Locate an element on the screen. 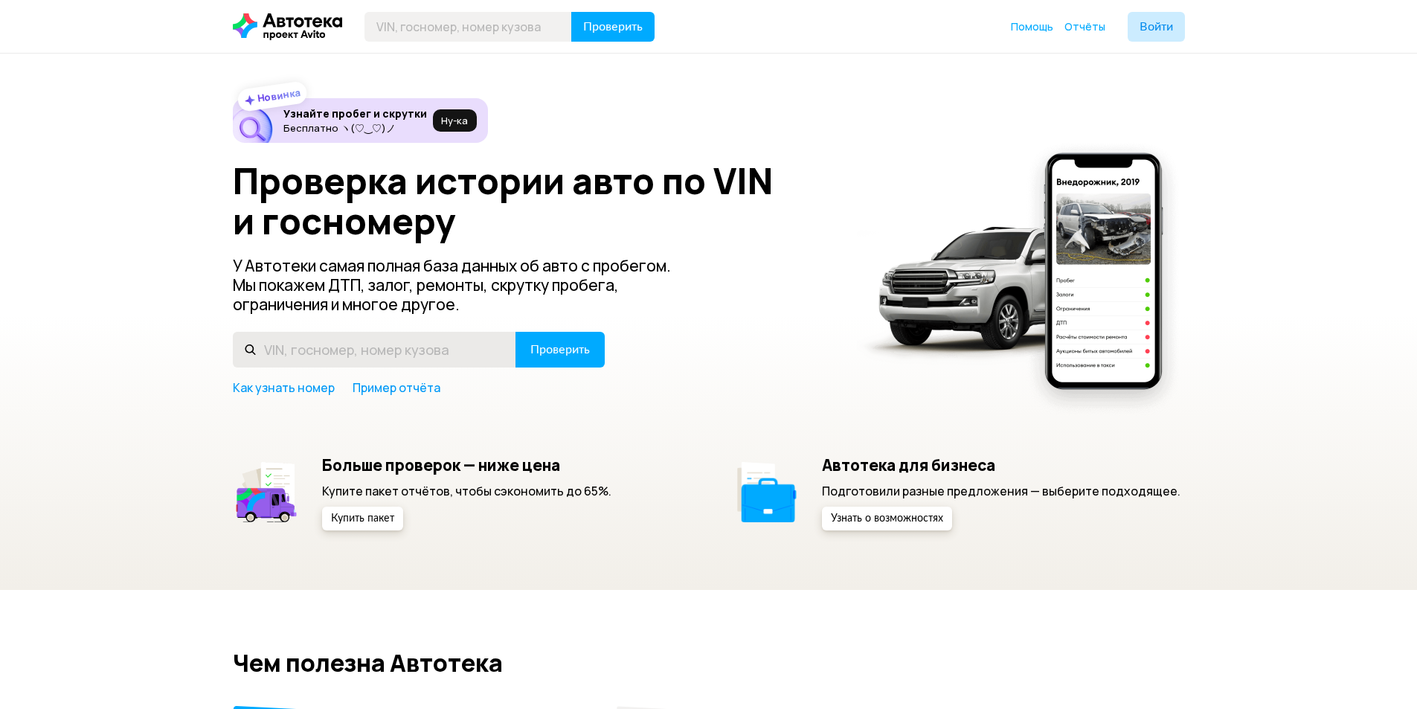  h1: Проверка истории авто по VIN и госномеру is located at coordinates (535, 201).